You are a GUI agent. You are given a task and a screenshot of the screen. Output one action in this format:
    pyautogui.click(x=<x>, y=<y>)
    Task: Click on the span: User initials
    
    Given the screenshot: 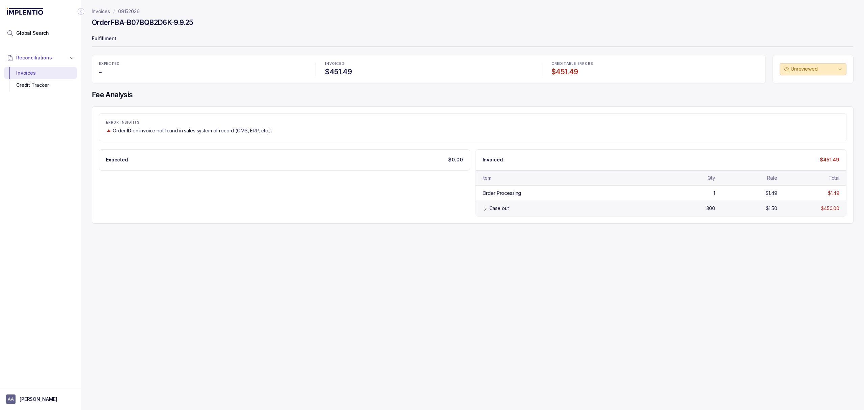 What is the action you would take?
    pyautogui.click(x=11, y=399)
    